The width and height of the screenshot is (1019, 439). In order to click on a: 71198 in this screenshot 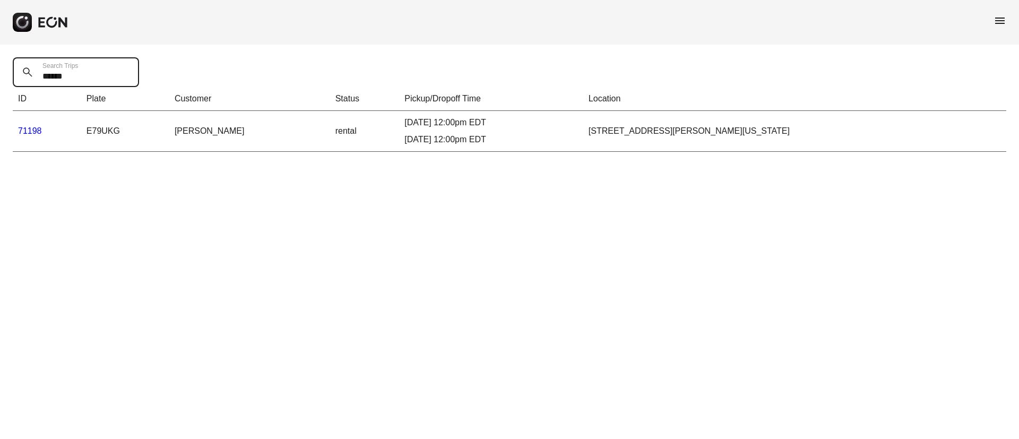, I will do `click(30, 131)`.